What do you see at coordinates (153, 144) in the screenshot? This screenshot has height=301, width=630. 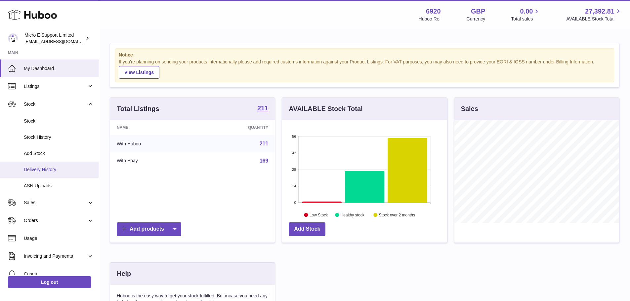 I see `td: With Huboo` at bounding box center [153, 144].